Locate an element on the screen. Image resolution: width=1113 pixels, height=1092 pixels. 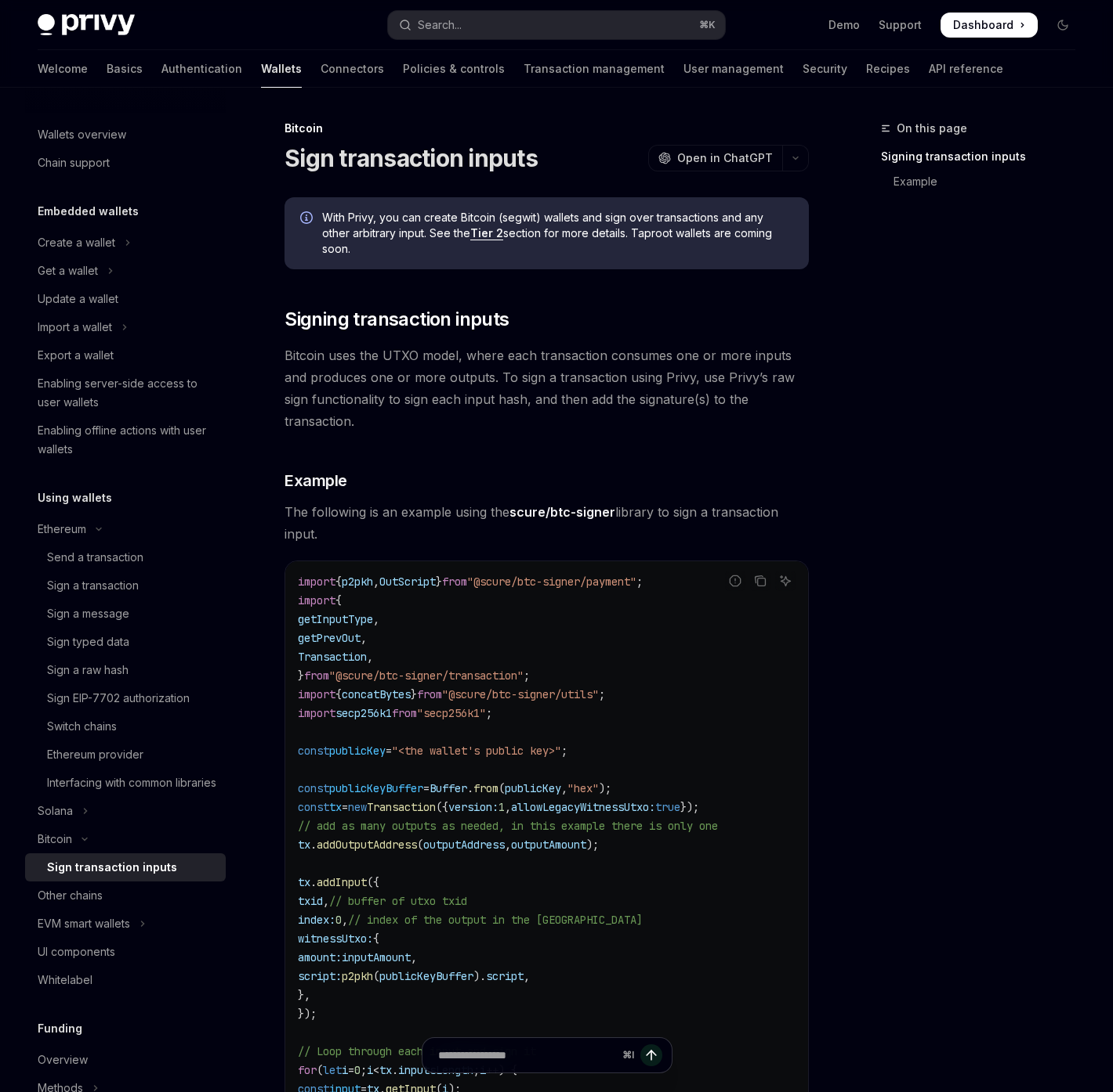
span: Buffer is located at coordinates (448, 789).